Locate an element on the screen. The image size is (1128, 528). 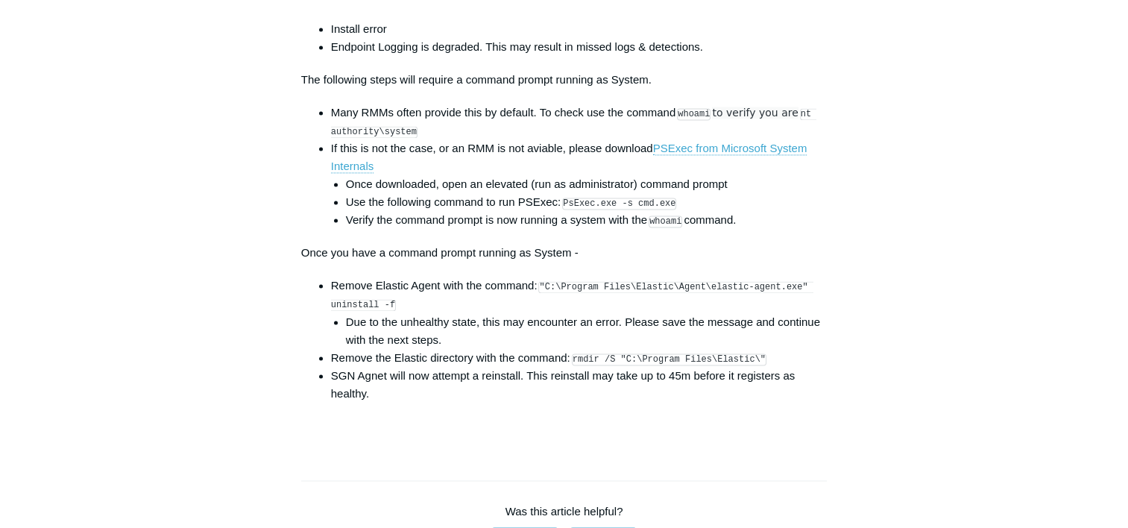
a: PSExec from Microsoft System Internals is located at coordinates (569, 157).